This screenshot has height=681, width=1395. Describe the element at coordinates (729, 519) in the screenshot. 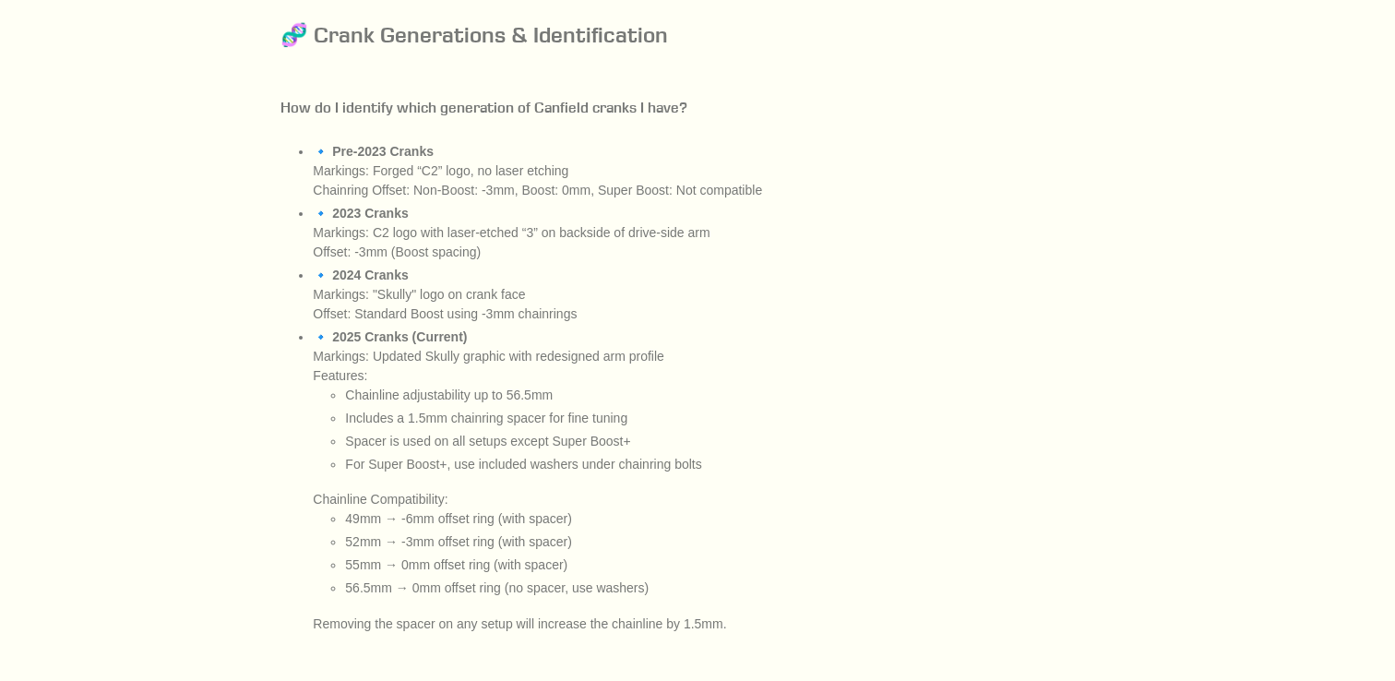

I see `li: 49mm → -6mm offset ring (with spacer)` at that location.